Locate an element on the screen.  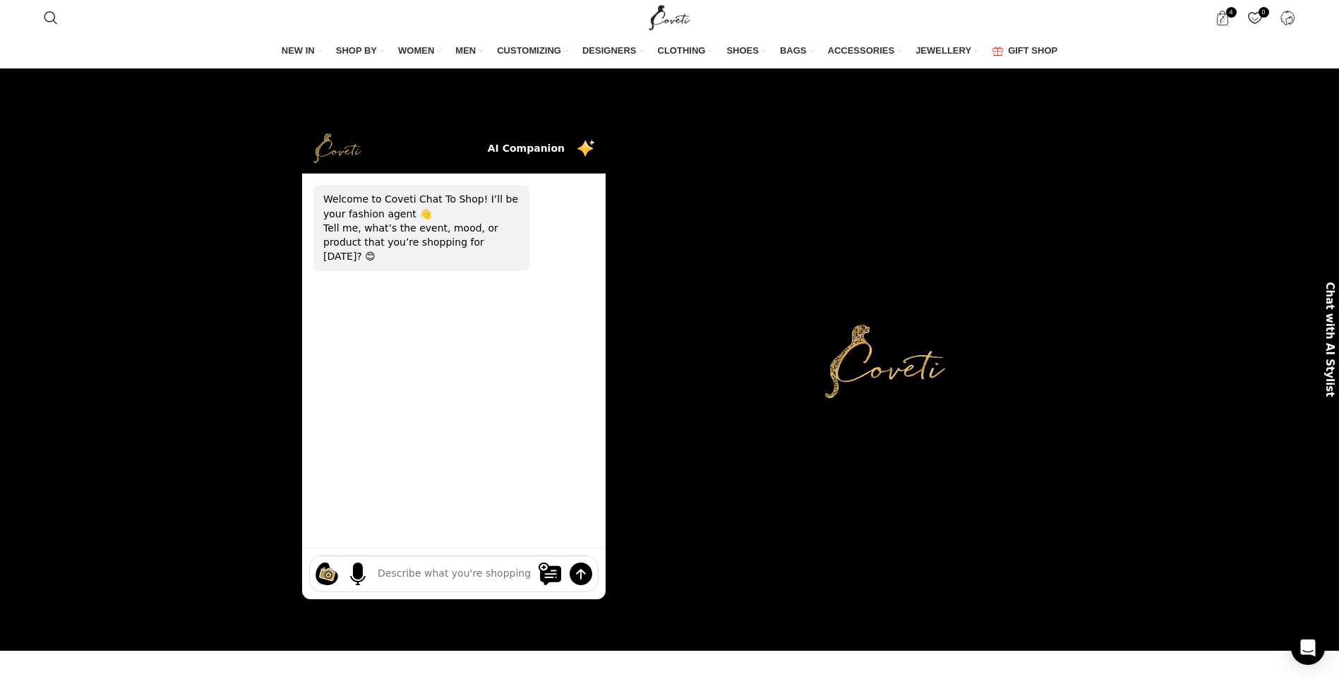
span: DESIGNERS is located at coordinates (609, 51).